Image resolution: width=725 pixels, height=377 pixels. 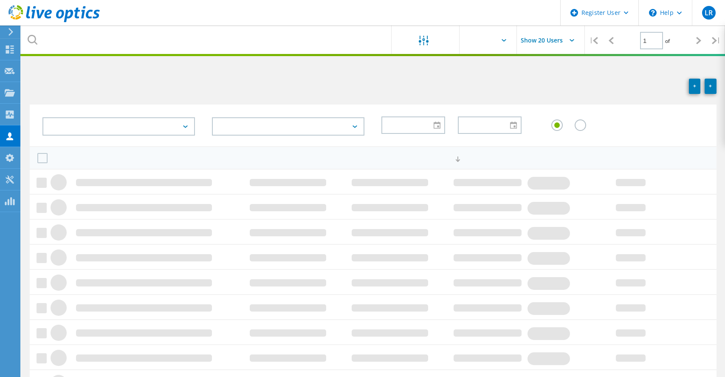 I want to click on a: Live Optics Dashboard, so click(x=54, y=21).